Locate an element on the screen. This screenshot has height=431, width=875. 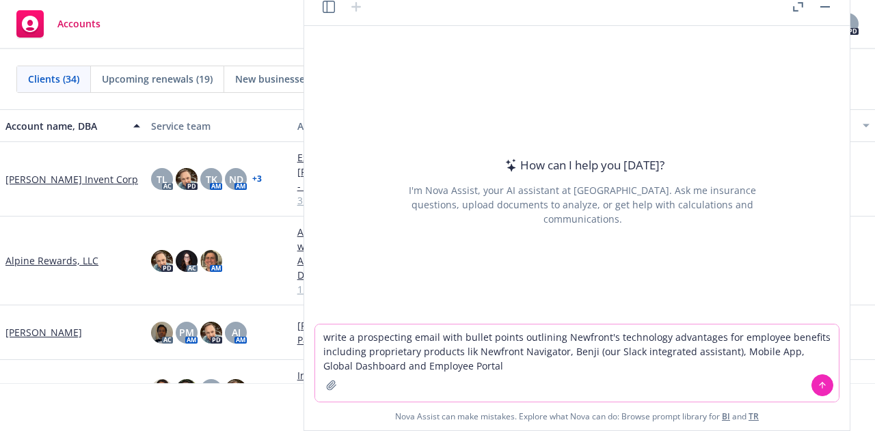
div: Active policies is located at coordinates (364, 126).